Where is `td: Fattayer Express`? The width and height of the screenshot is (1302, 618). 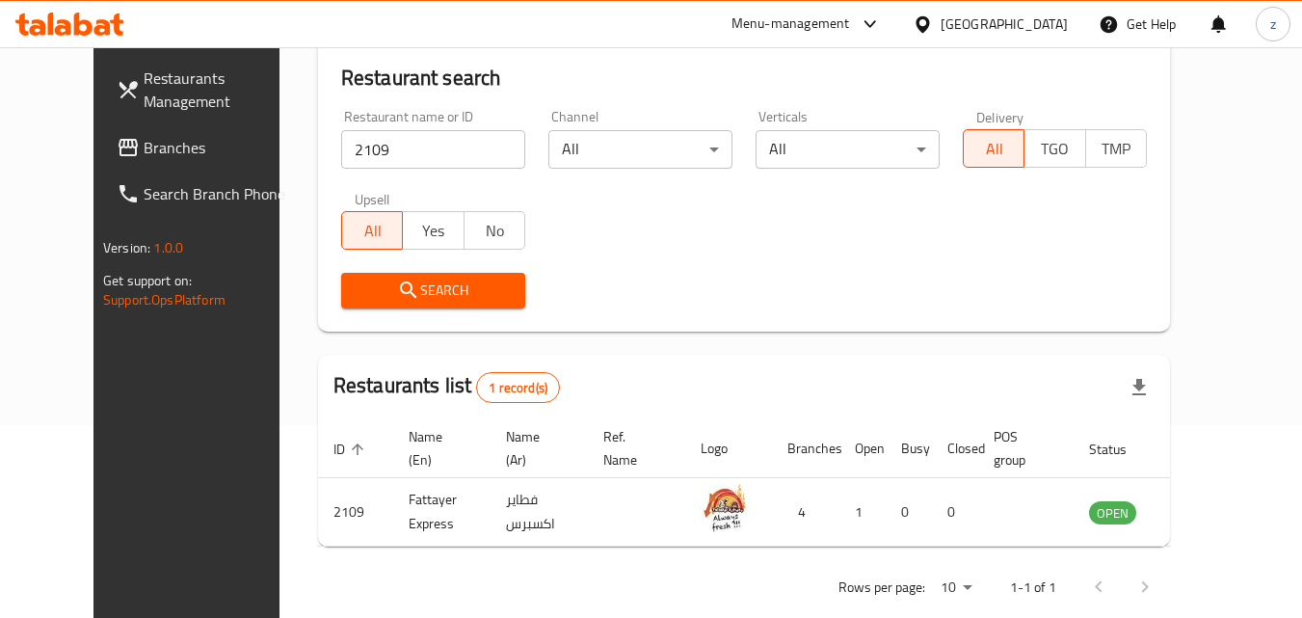
td: Fattayer Express is located at coordinates (441, 512).